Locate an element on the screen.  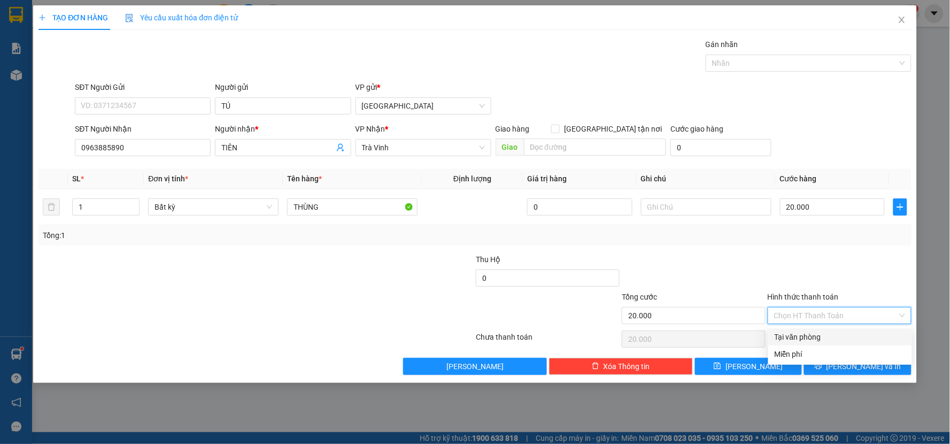
input: Cước giao hàng is located at coordinates (721, 148).